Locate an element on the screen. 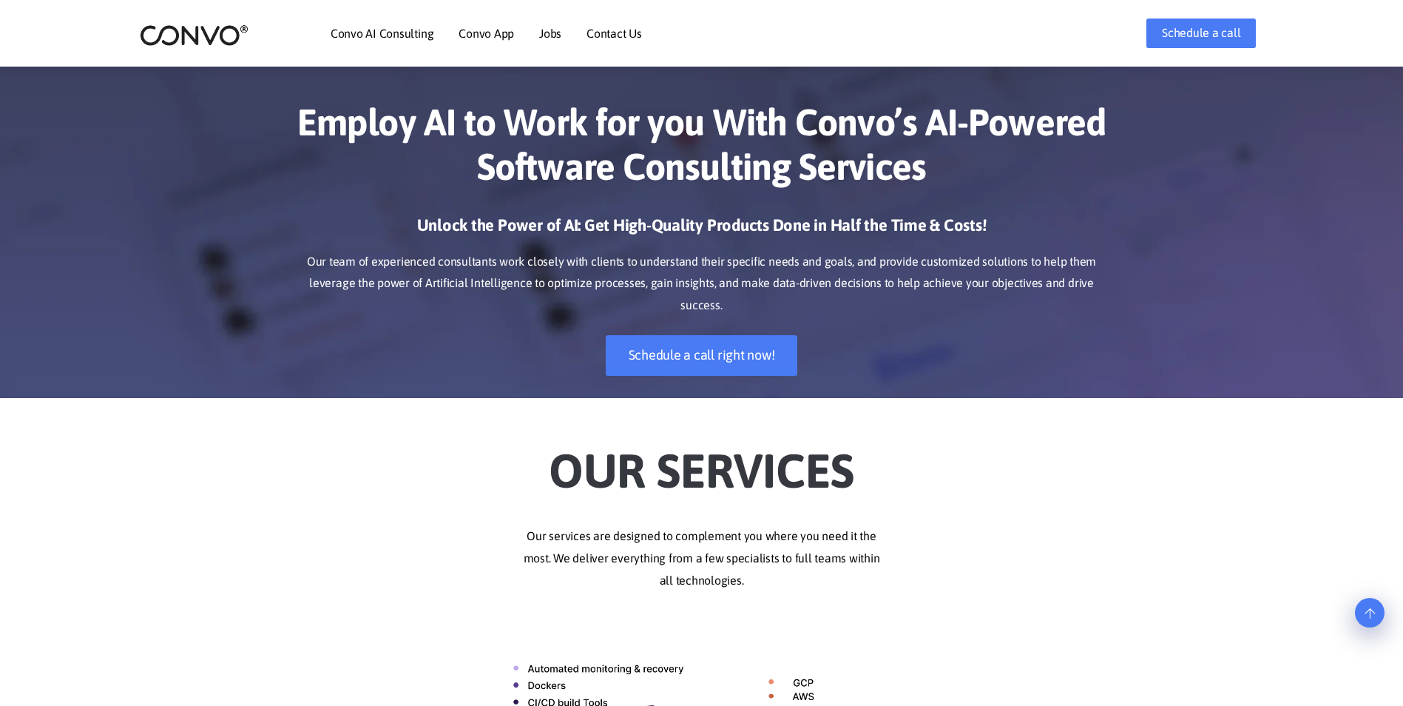 This screenshot has height=706, width=1403. a: Contact Us is located at coordinates (614, 33).